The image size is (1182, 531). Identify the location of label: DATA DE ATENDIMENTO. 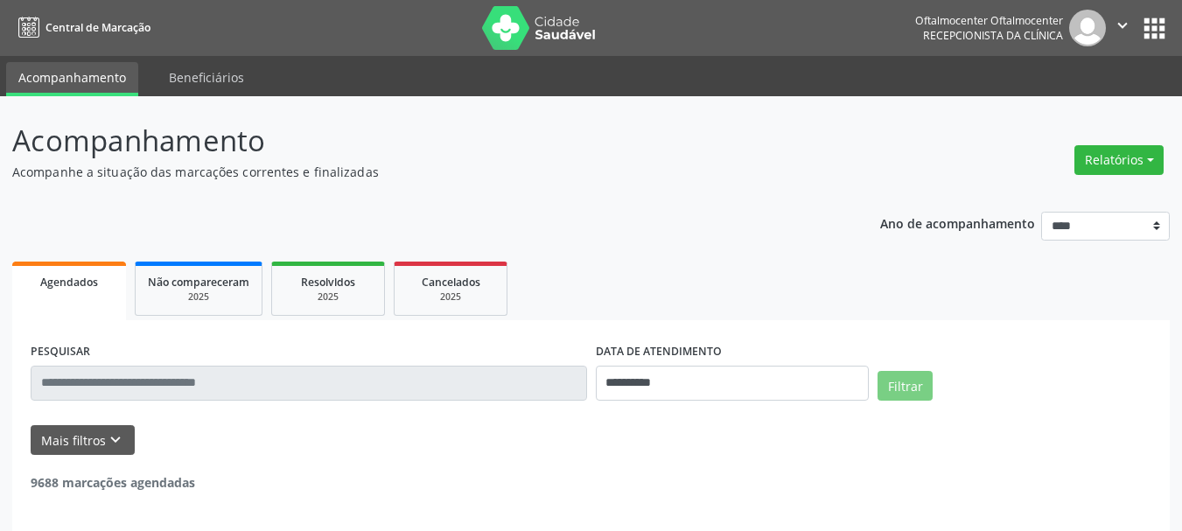
(659, 352).